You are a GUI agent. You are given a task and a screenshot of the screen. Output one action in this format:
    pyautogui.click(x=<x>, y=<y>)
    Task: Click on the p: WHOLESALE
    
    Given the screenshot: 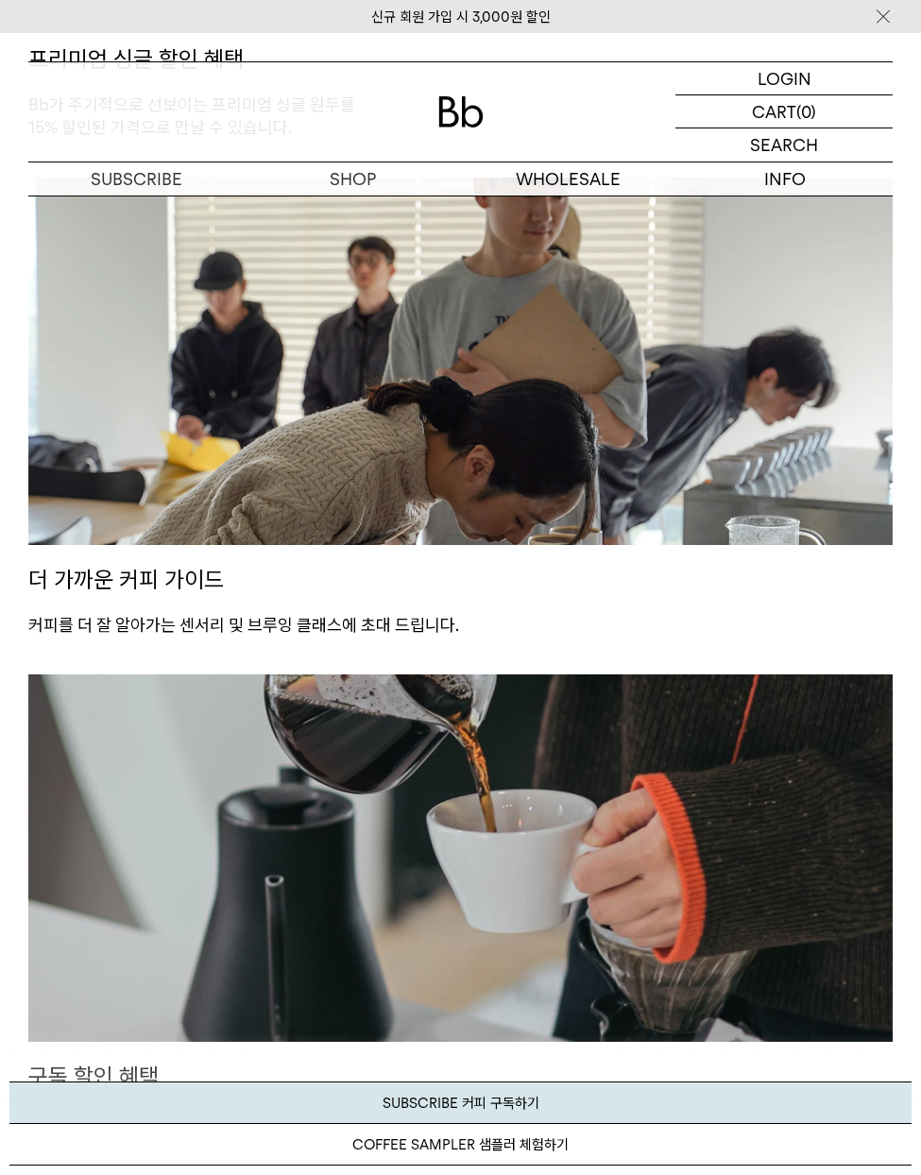 What is the action you would take?
    pyautogui.click(x=569, y=178)
    